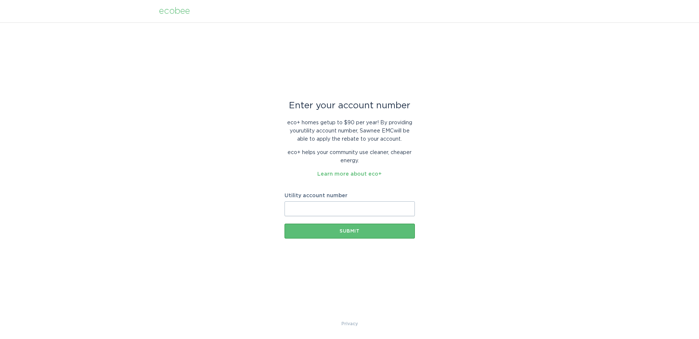 The width and height of the screenshot is (699, 339). I want to click on label: Utility account number, so click(350, 196).